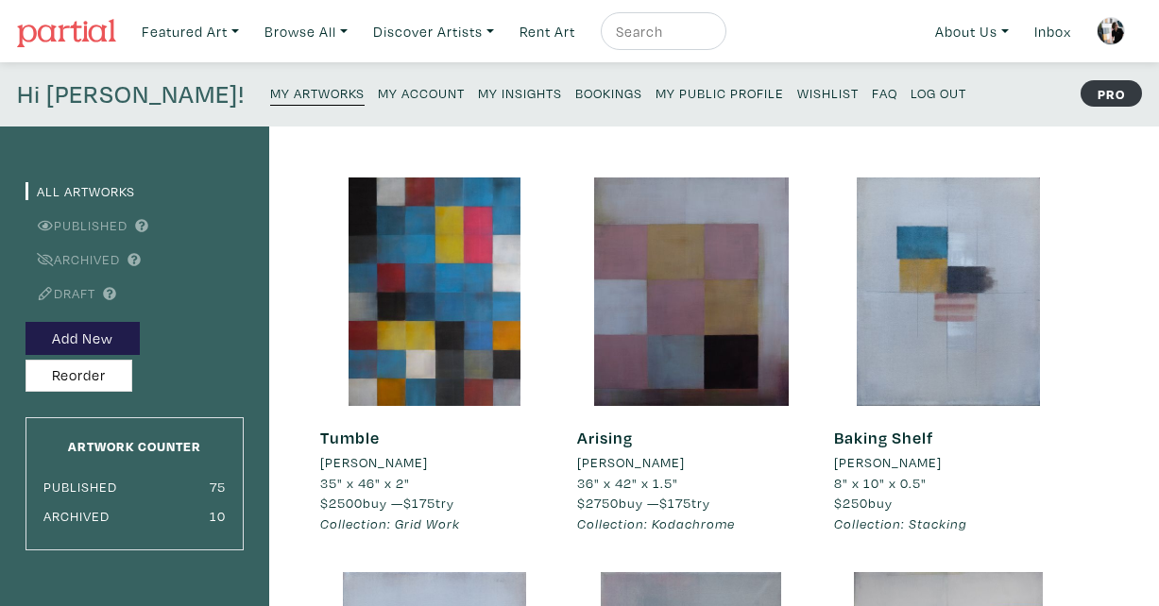 This screenshot has width=1159, height=606. What do you see at coordinates (82, 338) in the screenshot?
I see `button: Add New` at bounding box center [82, 338].